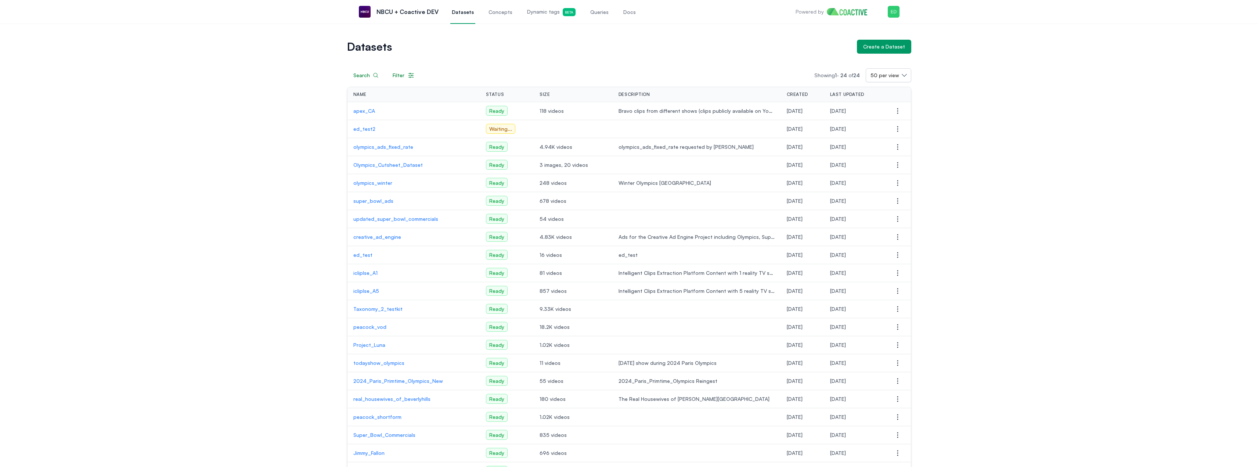 The image size is (1258, 467). What do you see at coordinates (414, 111) in the screenshot?
I see `p: apex_CA` at bounding box center [414, 111].